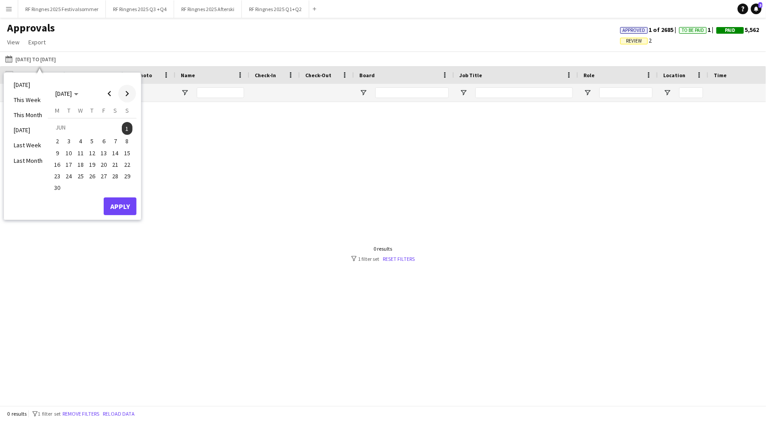  What do you see at coordinates (81, 176) in the screenshot?
I see `span: 25` at bounding box center [81, 176].